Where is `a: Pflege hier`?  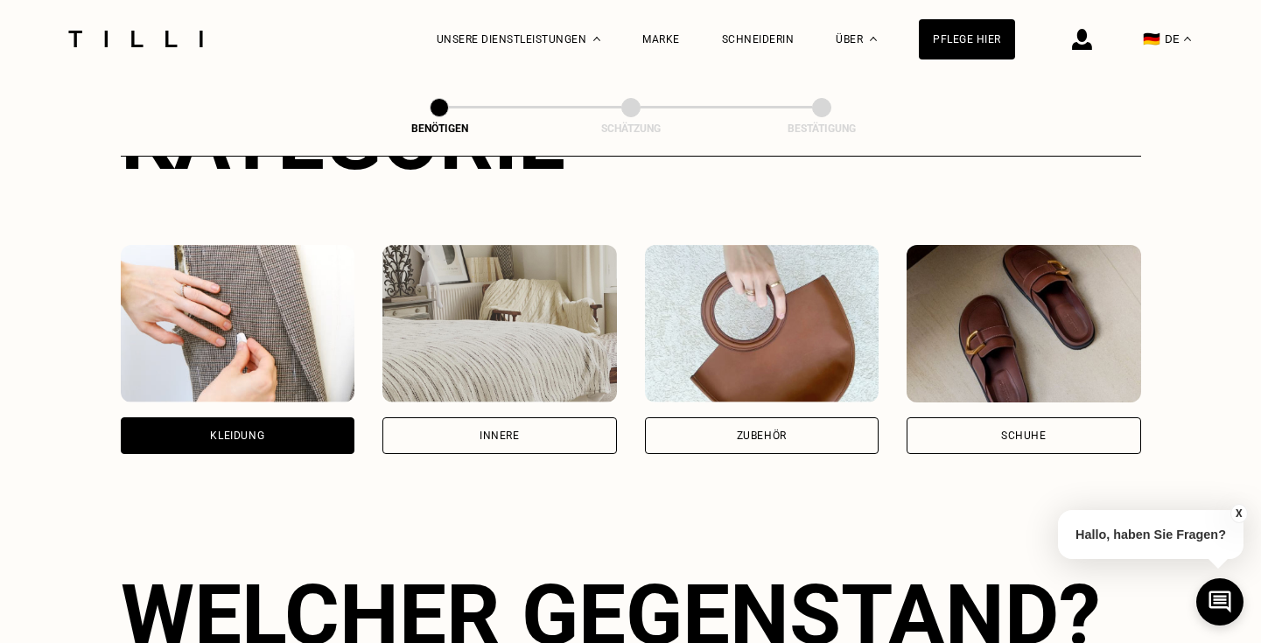
a: Pflege hier is located at coordinates (967, 39).